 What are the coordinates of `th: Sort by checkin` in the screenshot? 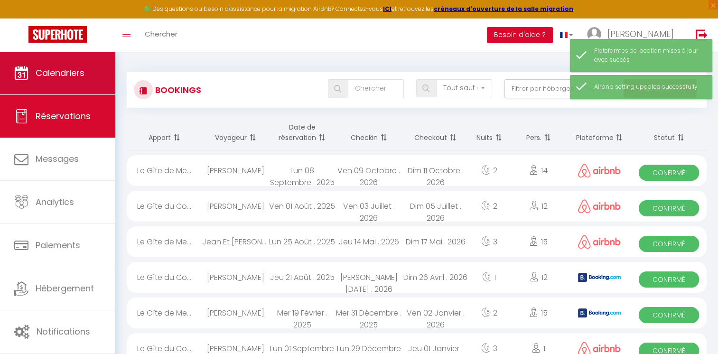 It's located at (369, 132).